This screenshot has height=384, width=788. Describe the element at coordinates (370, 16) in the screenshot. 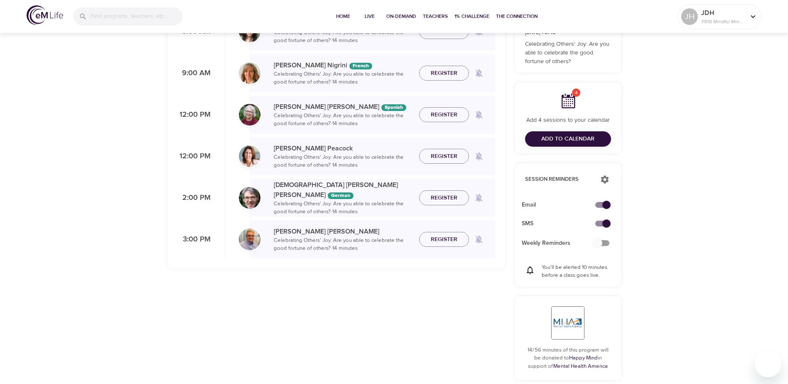

I see `span: Live` at that location.